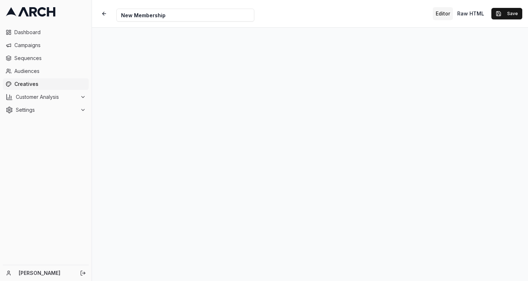 The height and width of the screenshot is (281, 528). What do you see at coordinates (50, 84) in the screenshot?
I see `span: Creatives` at bounding box center [50, 84].